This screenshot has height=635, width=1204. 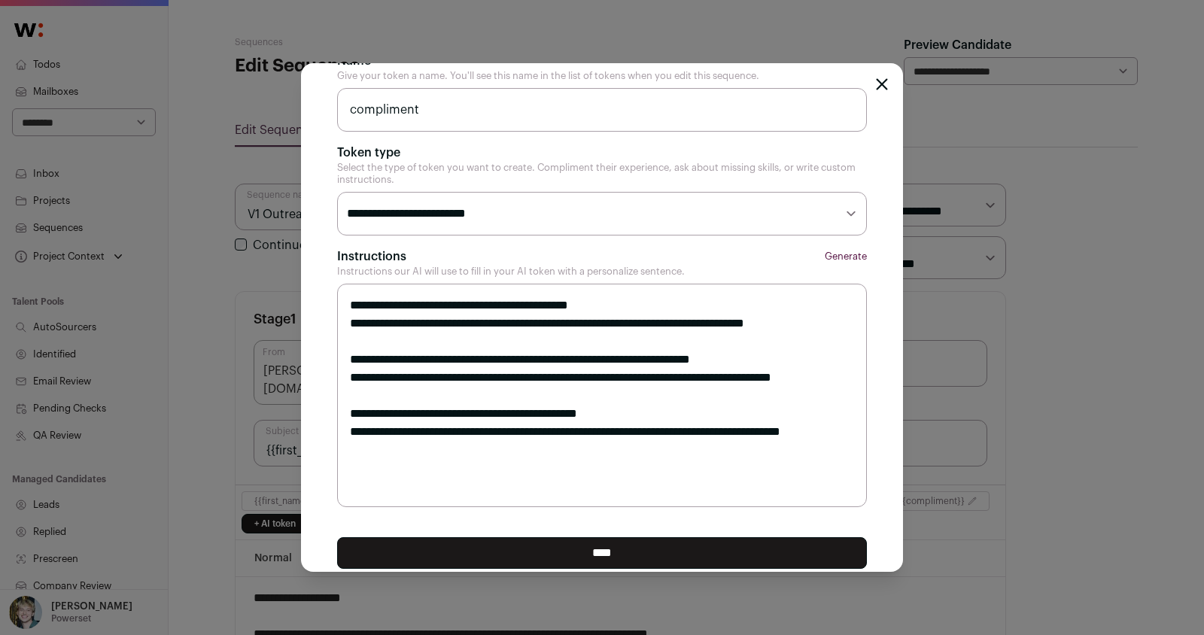 What do you see at coordinates (602, 76) in the screenshot?
I see `p: Give your token a name. You'll see this name in the list of tokens when you edit this sequence.` at bounding box center [602, 76].